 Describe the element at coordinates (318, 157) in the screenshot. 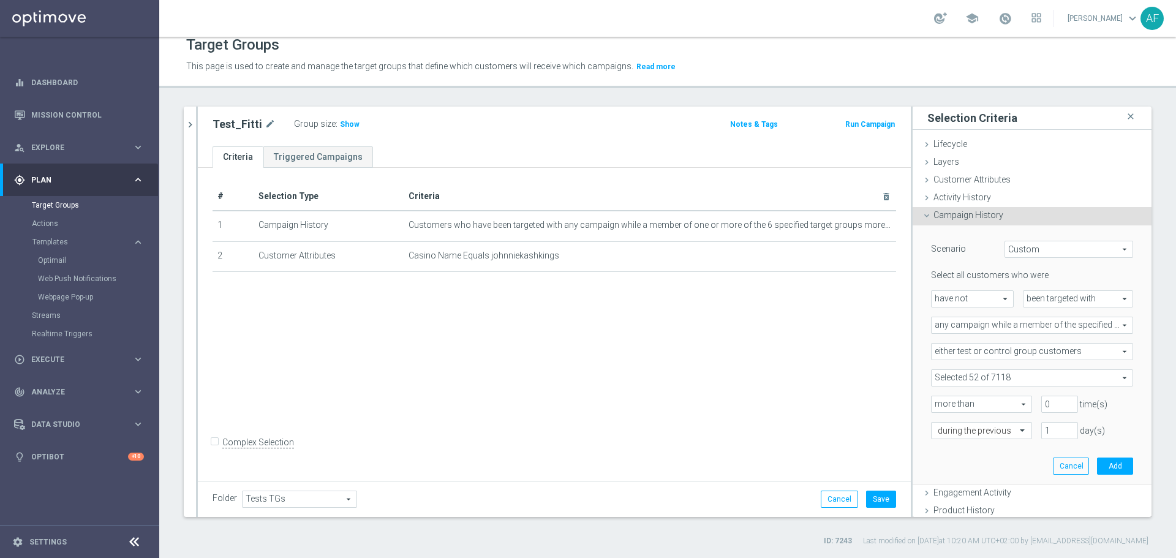

I see `a: Triggered Campaigns` at that location.